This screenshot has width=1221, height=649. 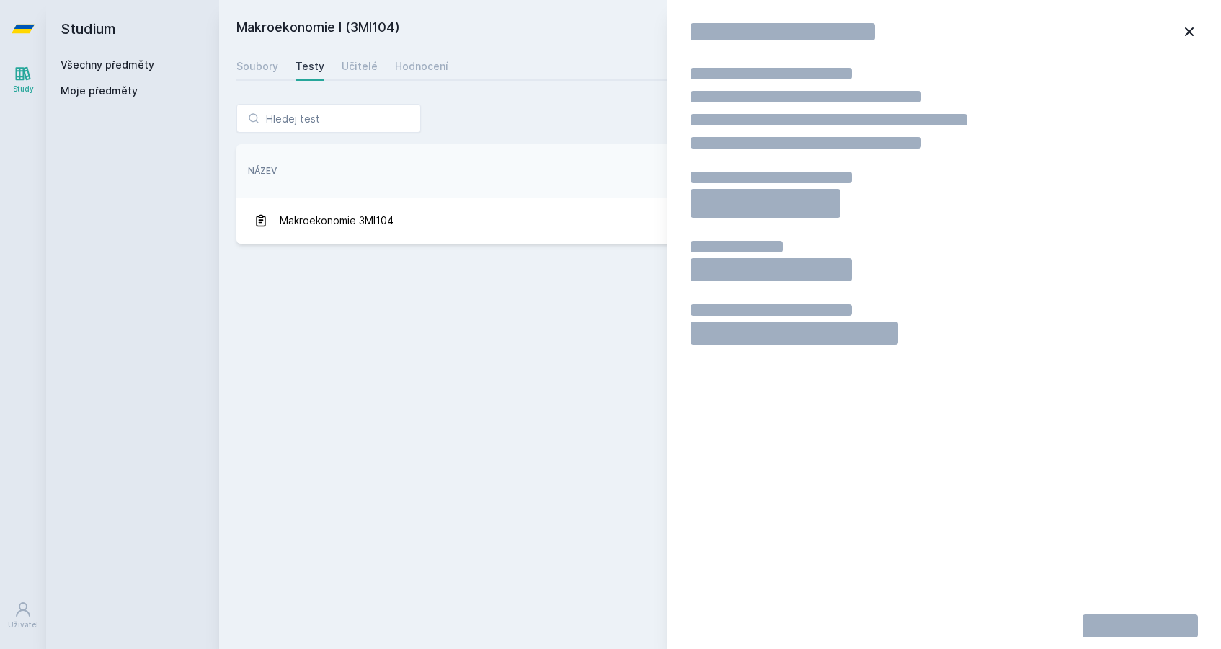 What do you see at coordinates (360, 66) in the screenshot?
I see `div: Učitelé` at bounding box center [360, 66].